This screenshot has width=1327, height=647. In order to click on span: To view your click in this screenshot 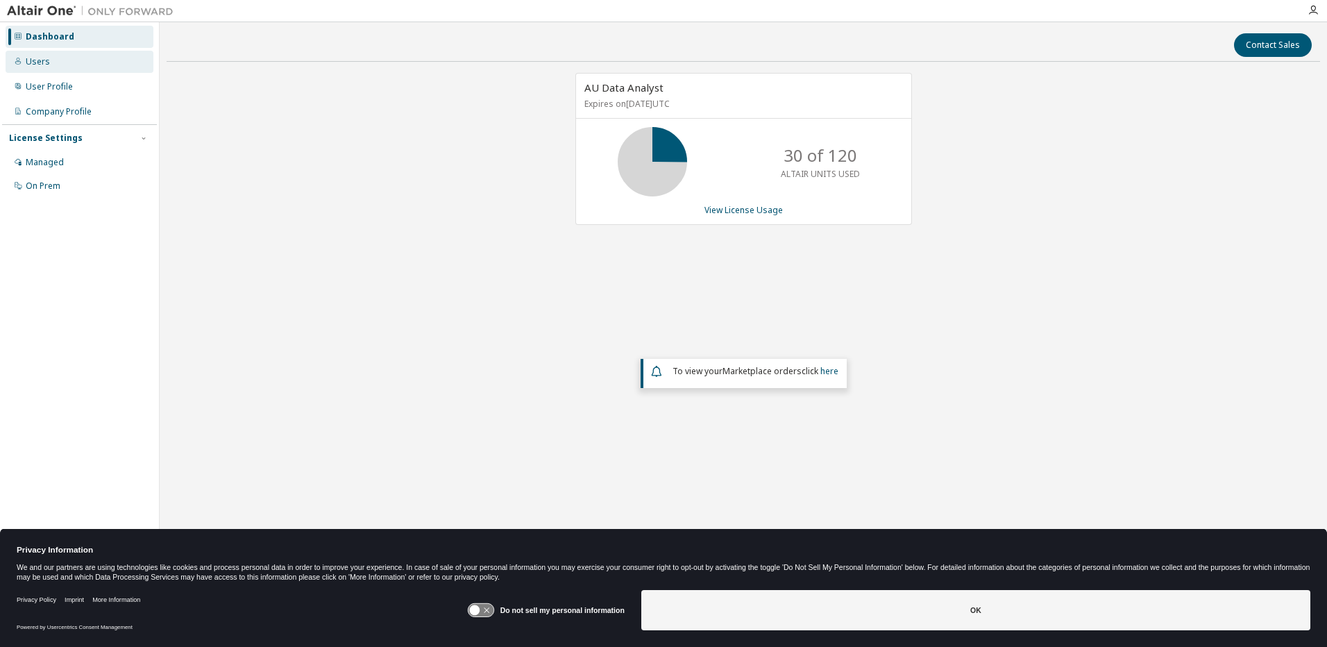, I will do `click(755, 371)`.